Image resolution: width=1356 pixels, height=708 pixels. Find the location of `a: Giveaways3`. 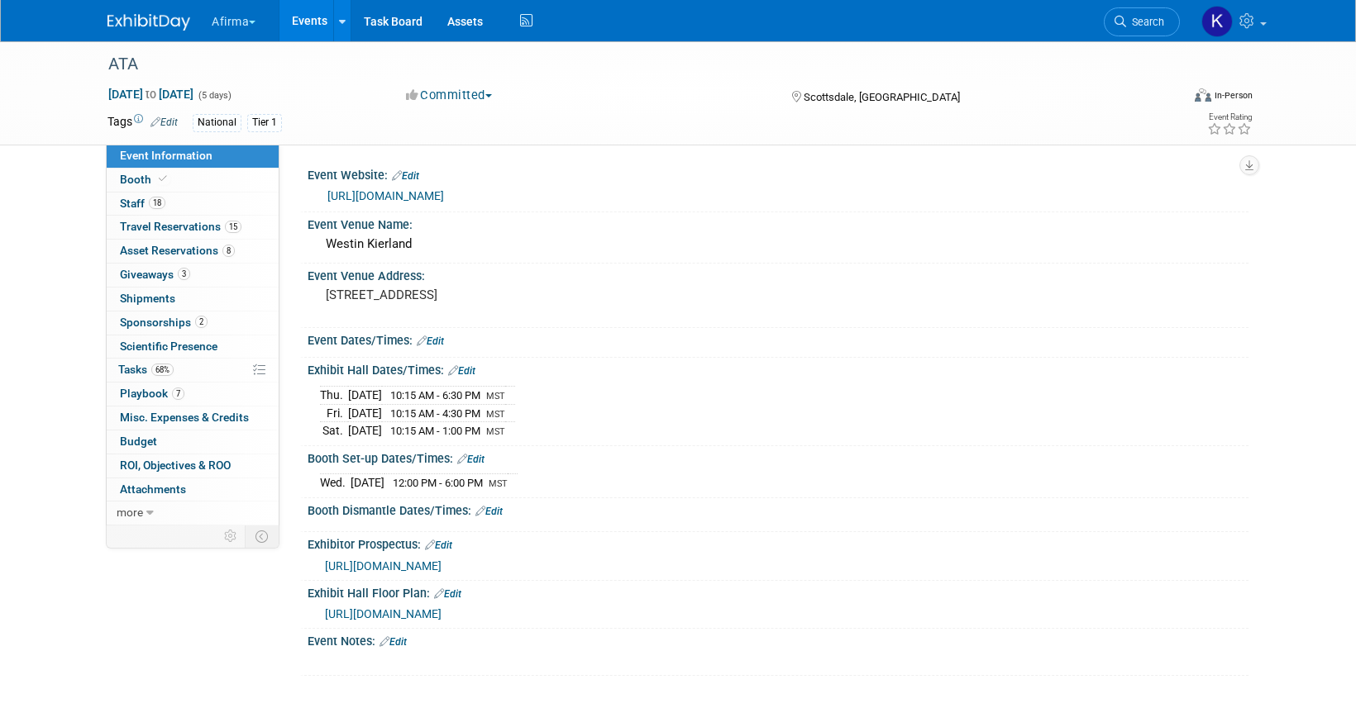

a: Giveaways3 is located at coordinates (193, 275).